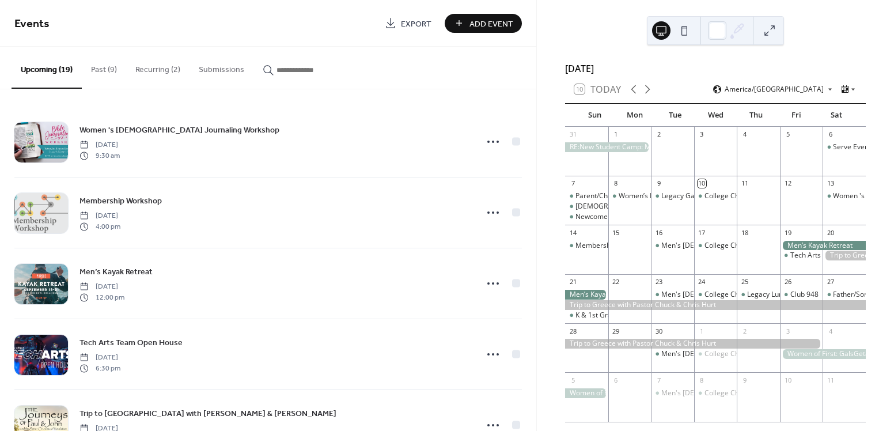 The width and height of the screenshot is (894, 431). Describe the element at coordinates (416, 24) in the screenshot. I see `span: Export` at that location.